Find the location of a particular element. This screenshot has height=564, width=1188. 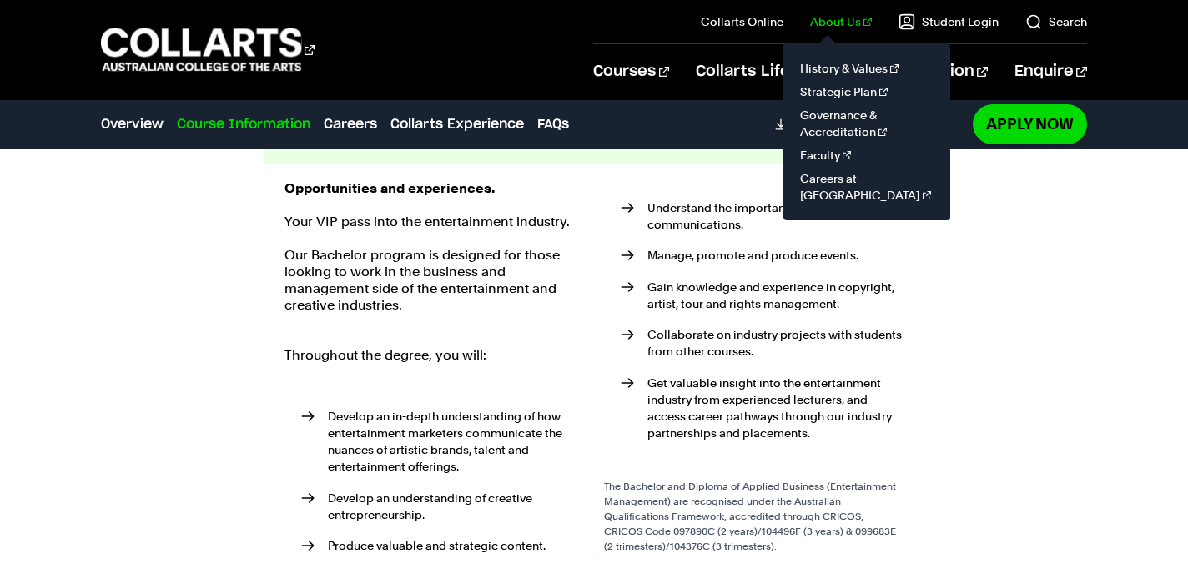

p: Produce valuable and strategic content. is located at coordinates (455, 546).